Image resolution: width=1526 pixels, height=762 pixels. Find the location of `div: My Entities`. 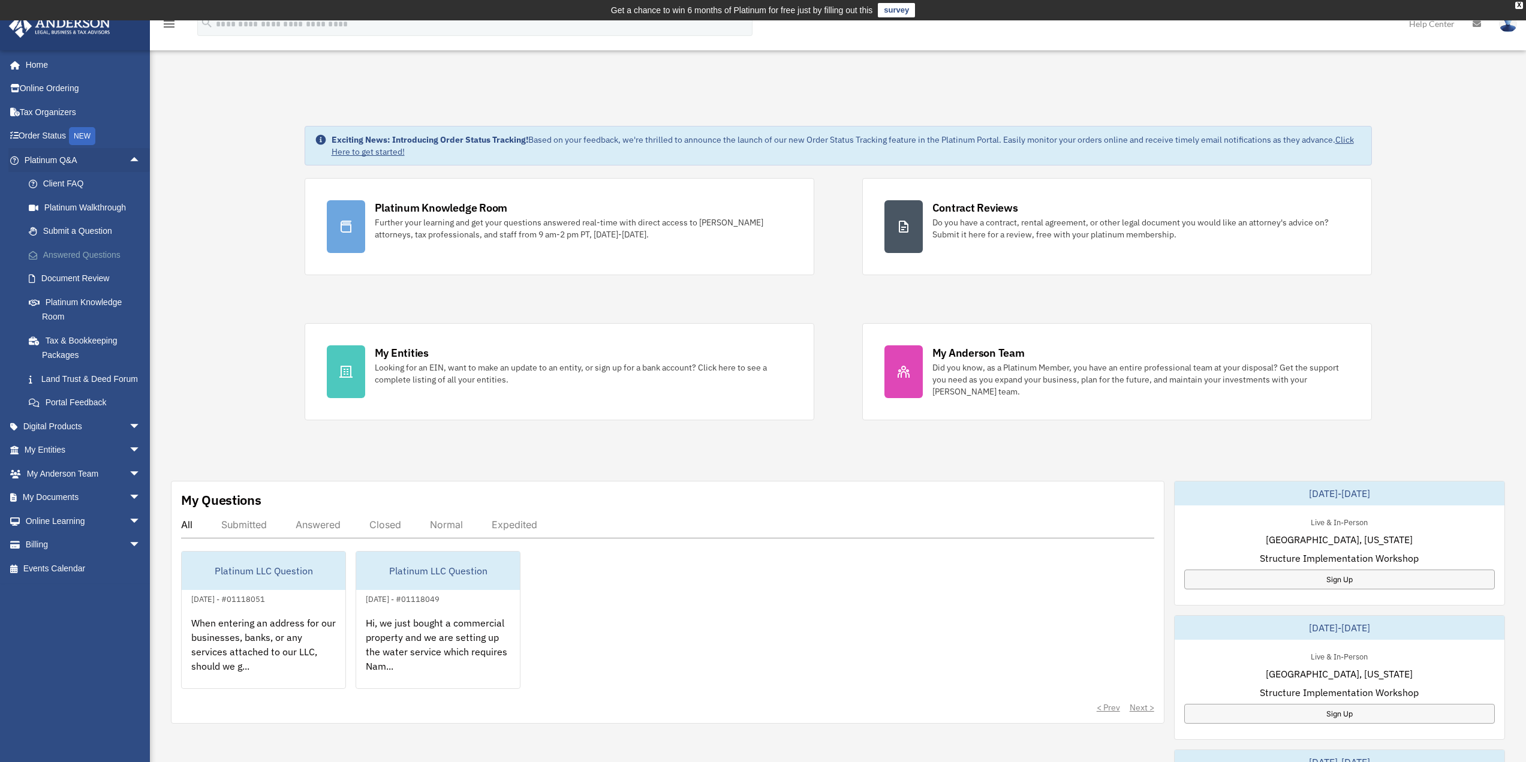

div: My Entities is located at coordinates (402, 352).